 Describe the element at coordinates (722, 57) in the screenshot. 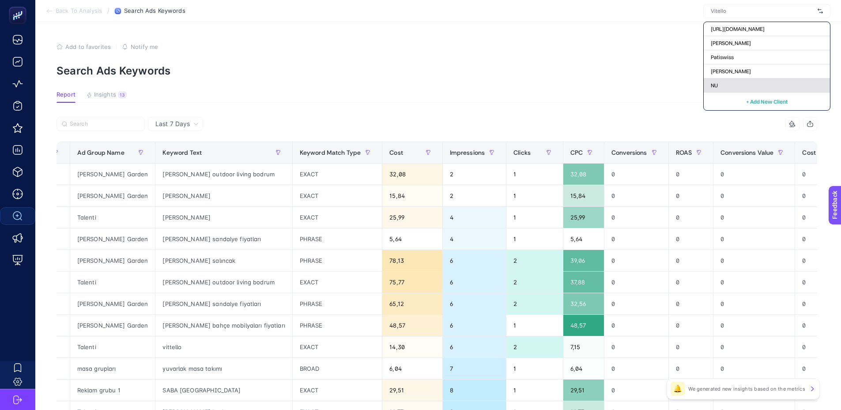

I see `span: Patiswiss` at that location.